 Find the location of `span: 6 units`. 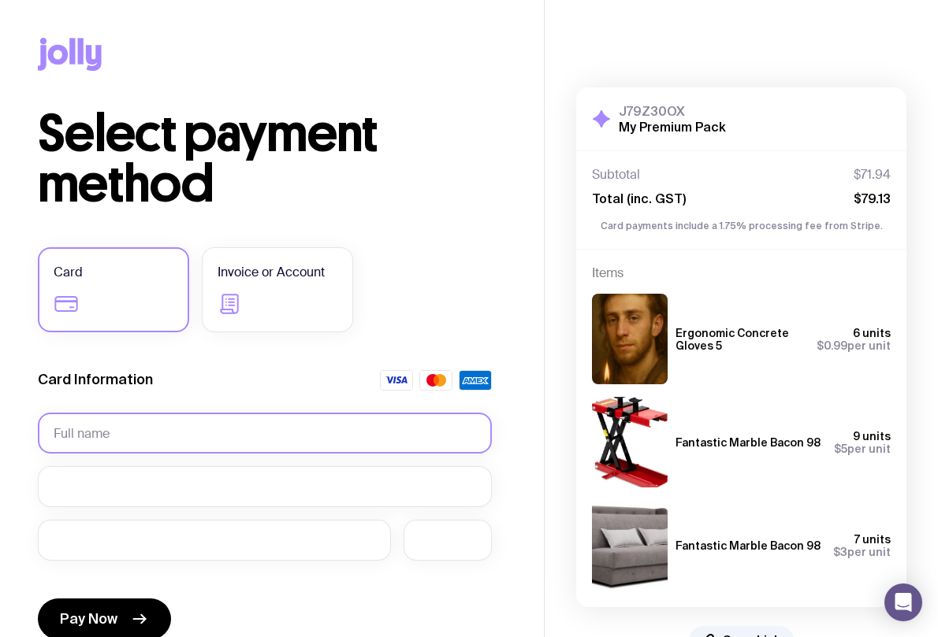

span: 6 units is located at coordinates (871, 333).